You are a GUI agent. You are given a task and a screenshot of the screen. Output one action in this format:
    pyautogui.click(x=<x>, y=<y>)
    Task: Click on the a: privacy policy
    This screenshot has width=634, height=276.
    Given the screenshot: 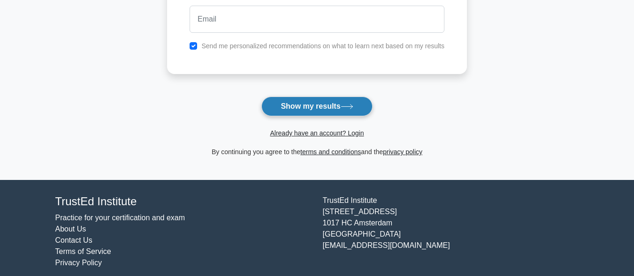 What is the action you would take?
    pyautogui.click(x=403, y=152)
    